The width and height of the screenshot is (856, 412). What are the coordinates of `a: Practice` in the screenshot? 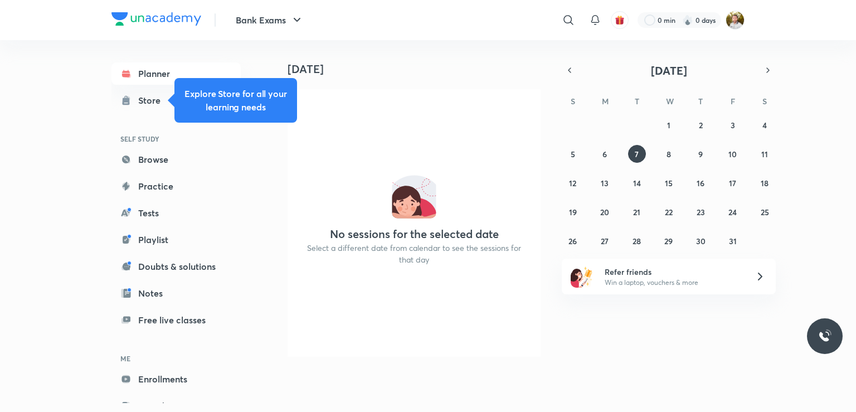 It's located at (176, 186).